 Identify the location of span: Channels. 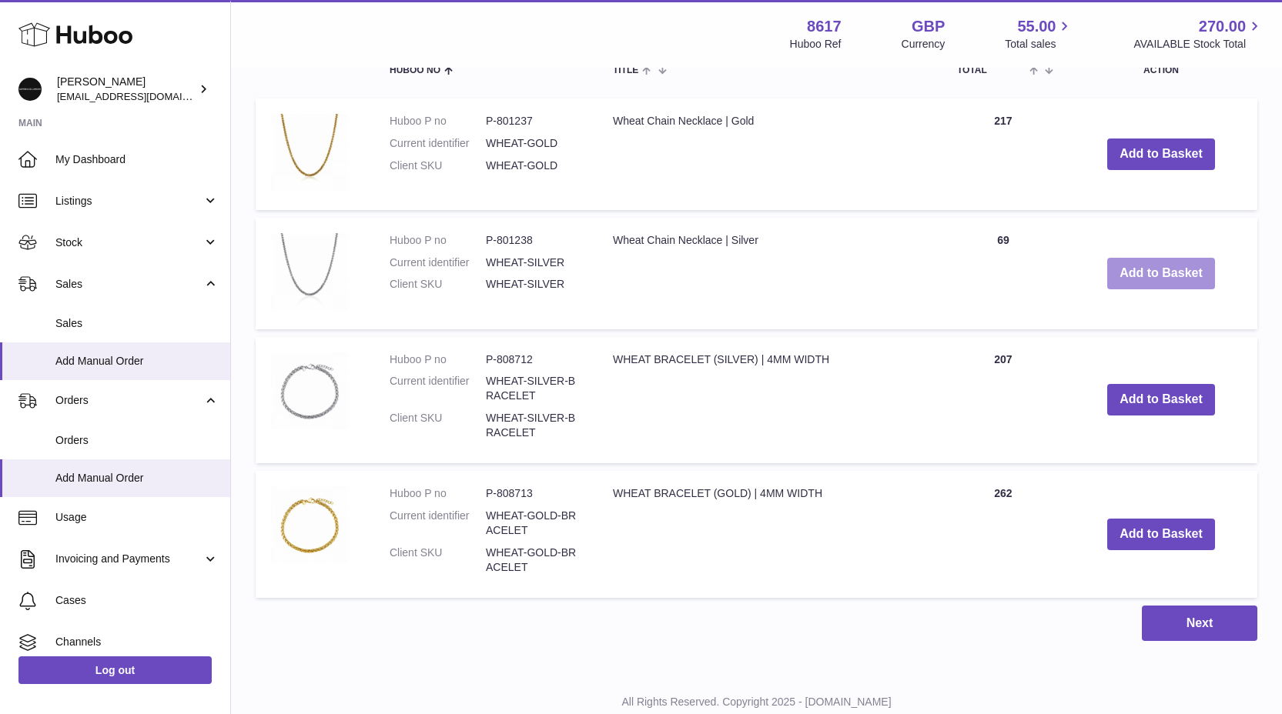
(137, 642).